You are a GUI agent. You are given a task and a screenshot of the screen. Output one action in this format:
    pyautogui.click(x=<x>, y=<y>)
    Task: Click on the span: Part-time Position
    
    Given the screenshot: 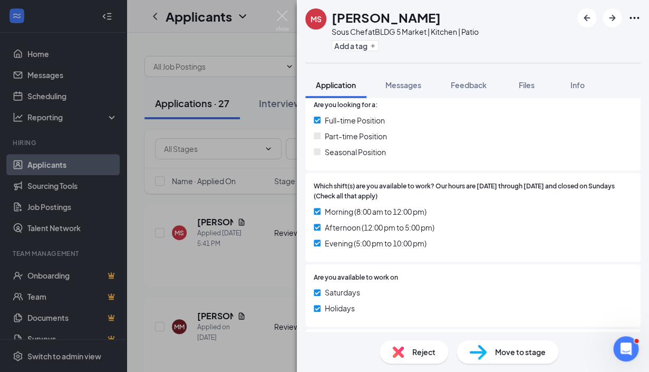 What is the action you would take?
    pyautogui.click(x=356, y=136)
    